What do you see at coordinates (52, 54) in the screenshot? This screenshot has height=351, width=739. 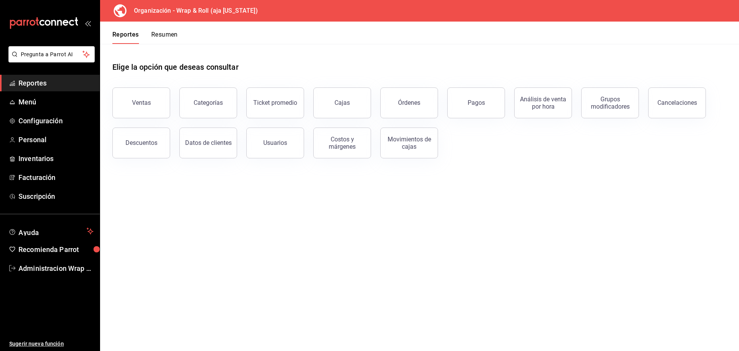 I see `button: Pregunta a Parrot AI` at bounding box center [52, 54].